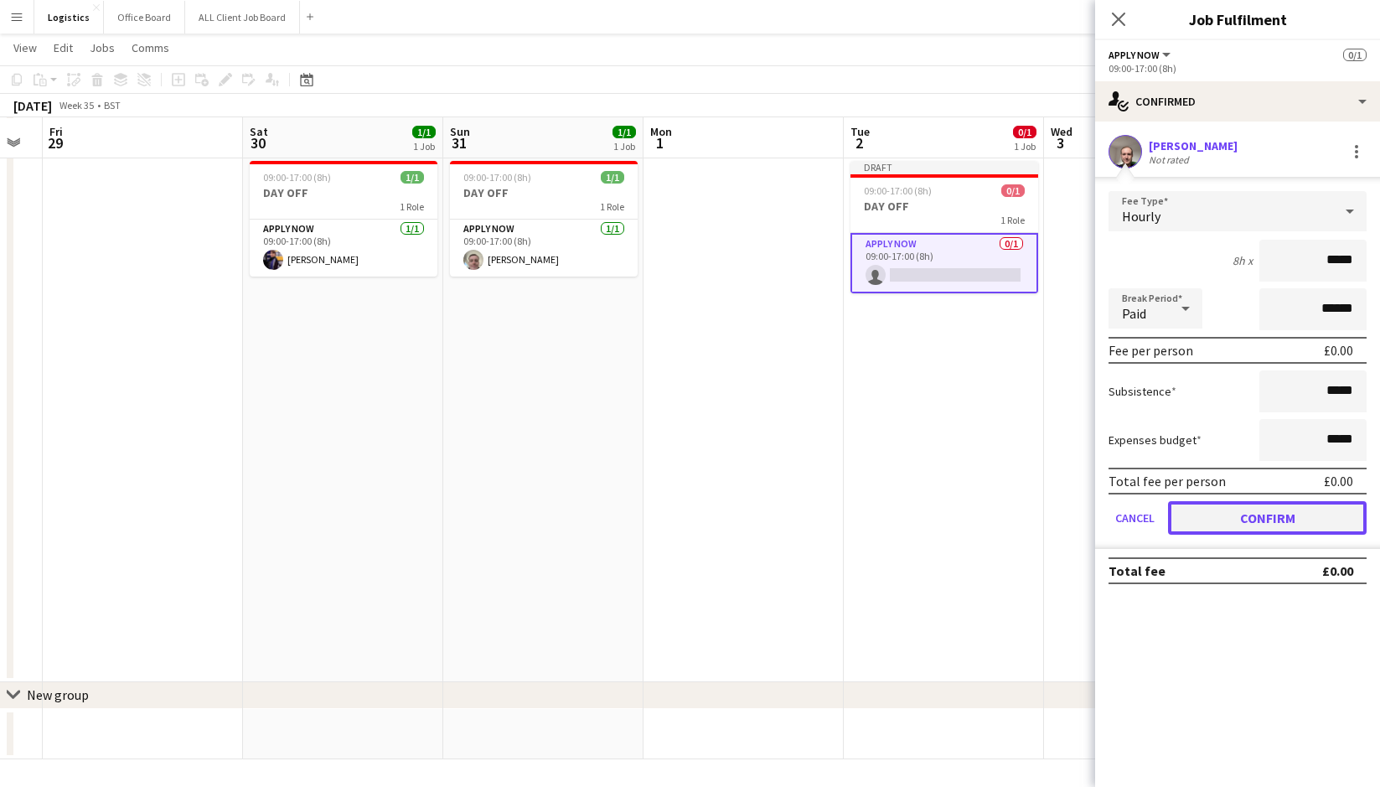 The width and height of the screenshot is (1380, 787). Describe the element at coordinates (1167, 481) in the screenshot. I see `div: Total fee per person` at that location.